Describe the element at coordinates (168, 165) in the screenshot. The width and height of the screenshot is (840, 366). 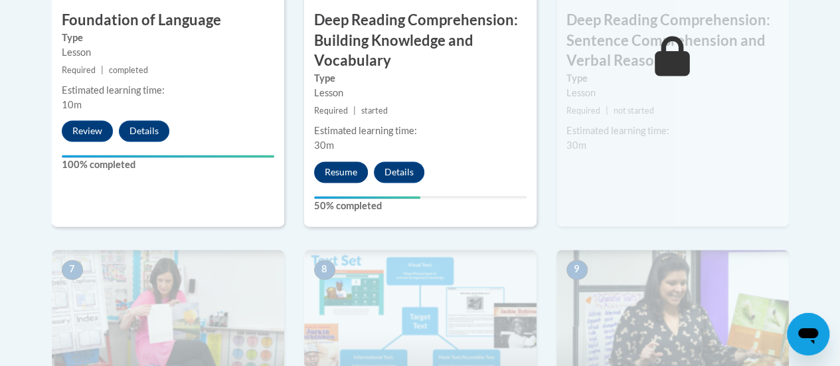
I see `label: 100% completed` at that location.